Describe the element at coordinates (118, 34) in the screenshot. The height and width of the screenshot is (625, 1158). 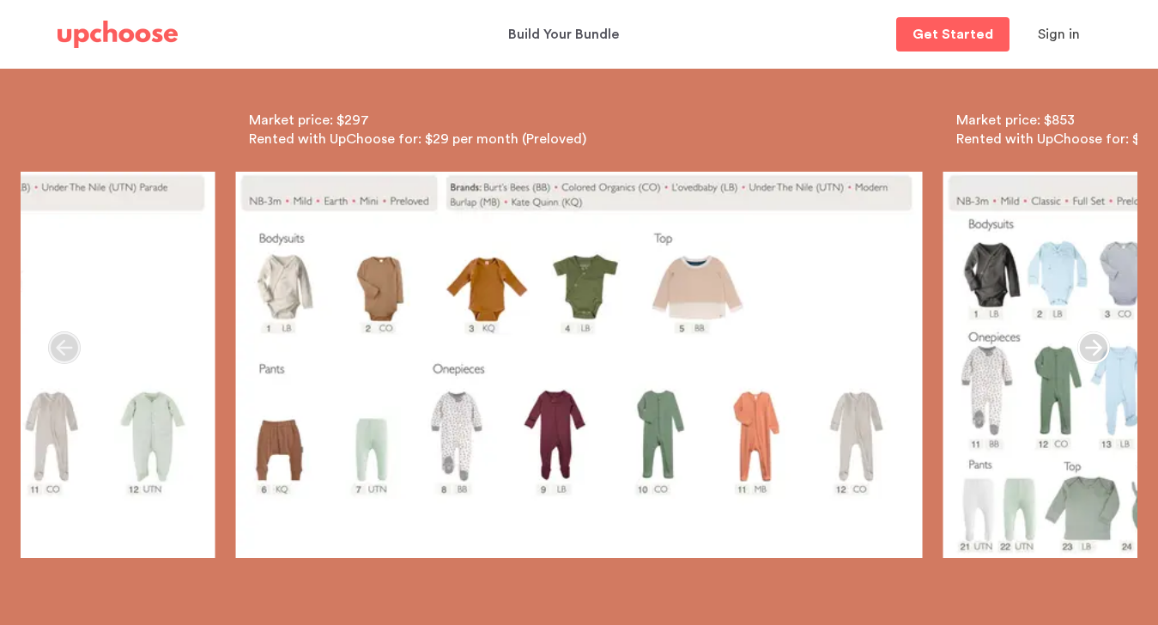
I see `img: UpChoose` at that location.